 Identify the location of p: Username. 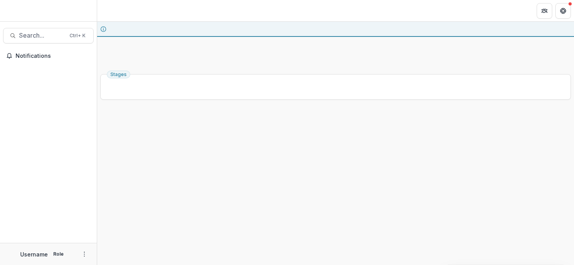
(34, 254).